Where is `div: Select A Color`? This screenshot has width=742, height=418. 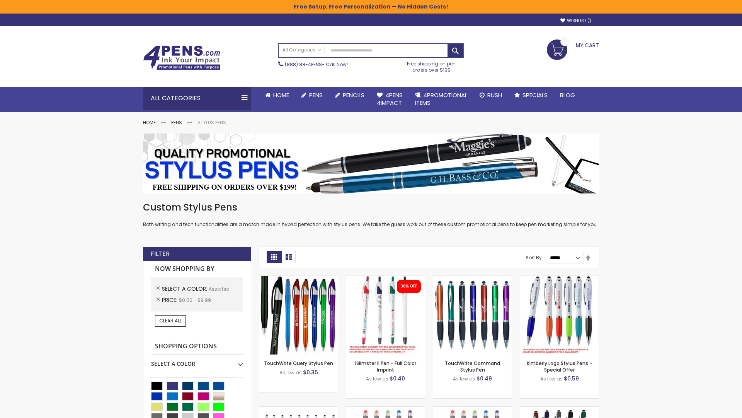
div: Select A Color is located at coordinates (197, 361).